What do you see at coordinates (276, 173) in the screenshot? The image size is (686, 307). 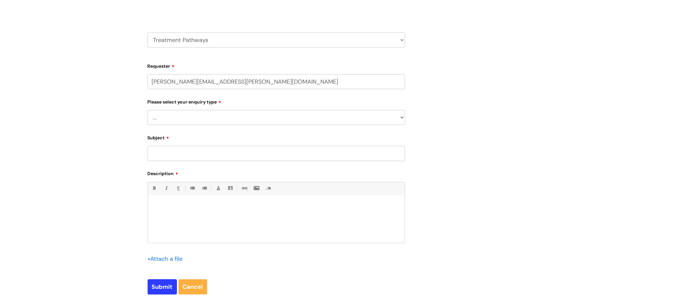 I see `label: Description` at bounding box center [276, 173].